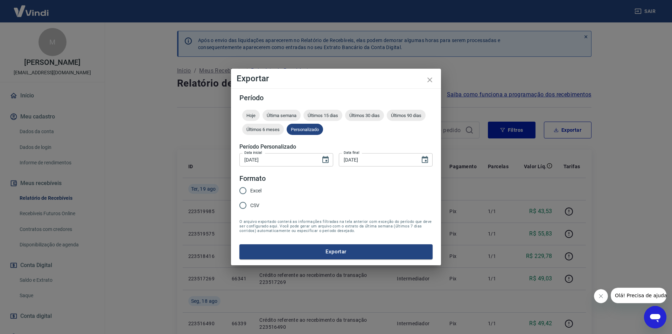  Describe the element at coordinates (32, 8) in the screenshot. I see `span: Olá! Precisa de ajuda?` at that location.